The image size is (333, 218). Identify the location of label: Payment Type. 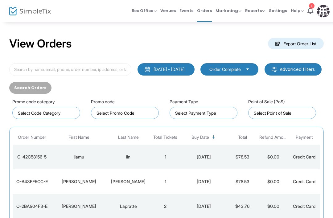
(184, 102).